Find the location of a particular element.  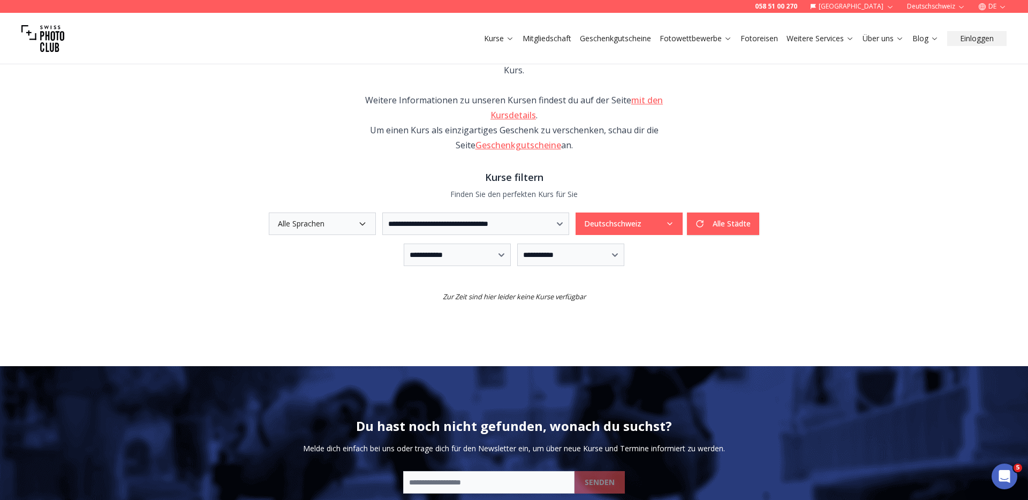

button: Blog is located at coordinates (925, 39).